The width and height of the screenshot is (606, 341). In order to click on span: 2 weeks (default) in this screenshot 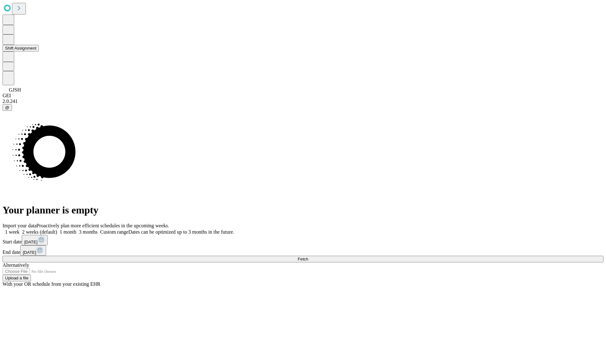, I will do `click(39, 231)`.